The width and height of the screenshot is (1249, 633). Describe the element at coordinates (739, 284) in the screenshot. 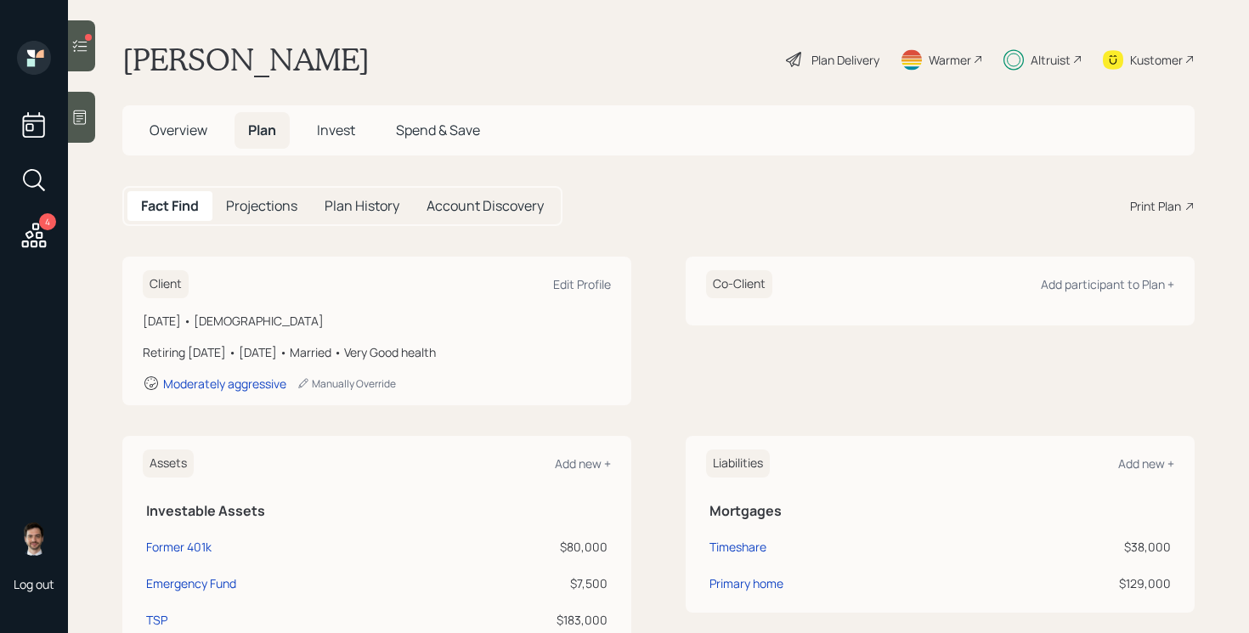

I see `h6: Co-Client` at that location.